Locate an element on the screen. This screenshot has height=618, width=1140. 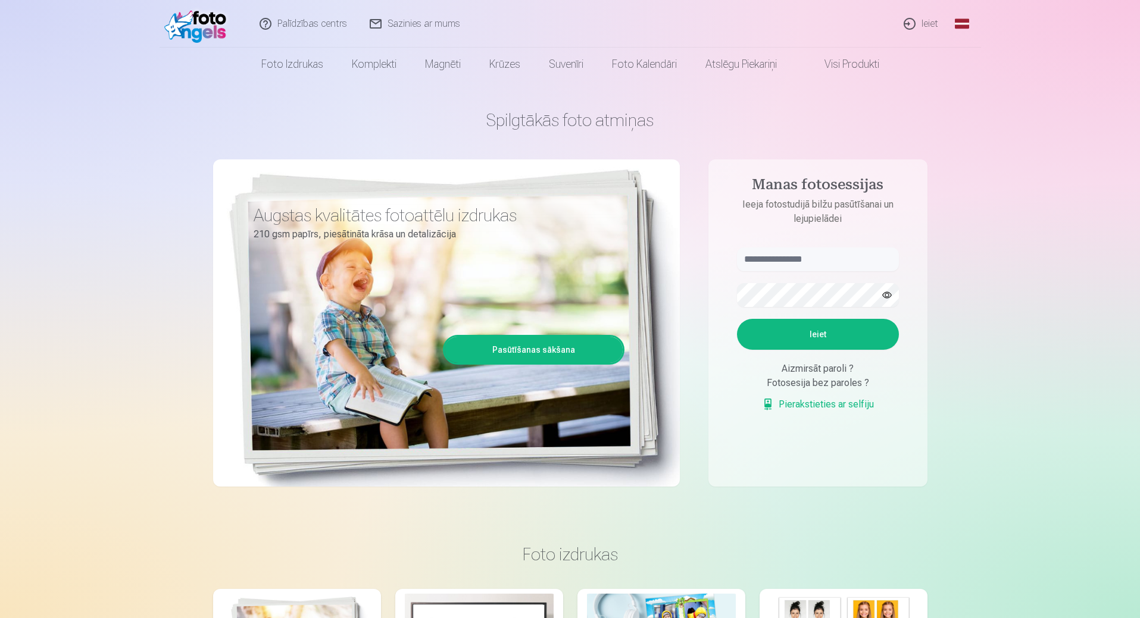
h3: Augstas kvalitātes fotoattēlu izdrukas is located at coordinates (434, 215).